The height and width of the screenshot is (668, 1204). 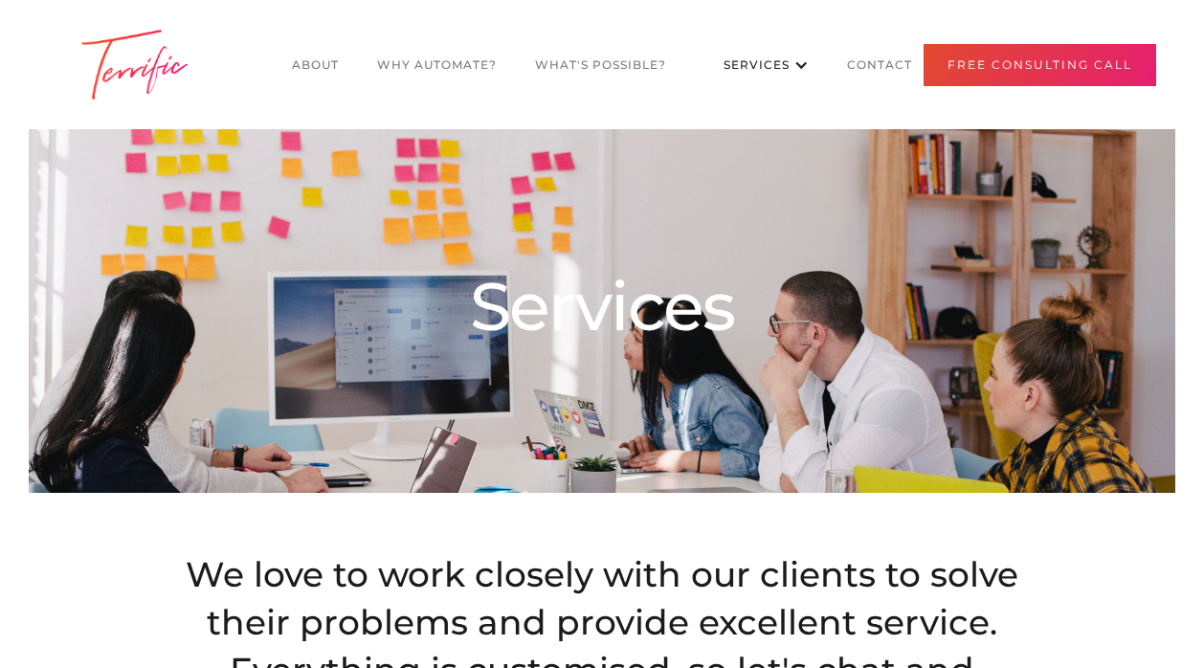 What do you see at coordinates (747, 65) in the screenshot?
I see `a: Services` at bounding box center [747, 65].